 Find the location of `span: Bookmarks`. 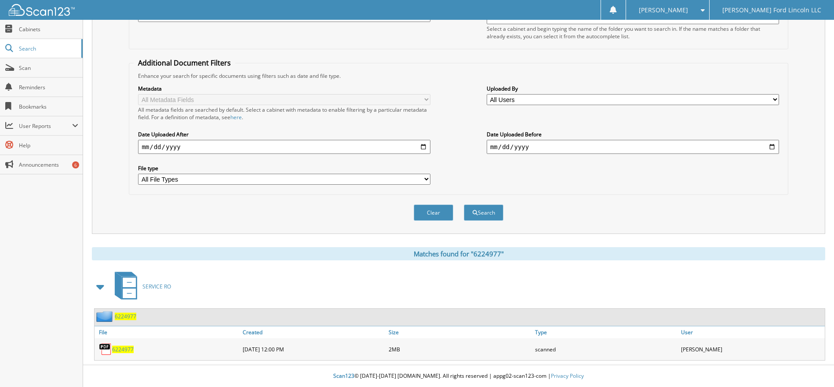

span: Bookmarks is located at coordinates (48, 106).